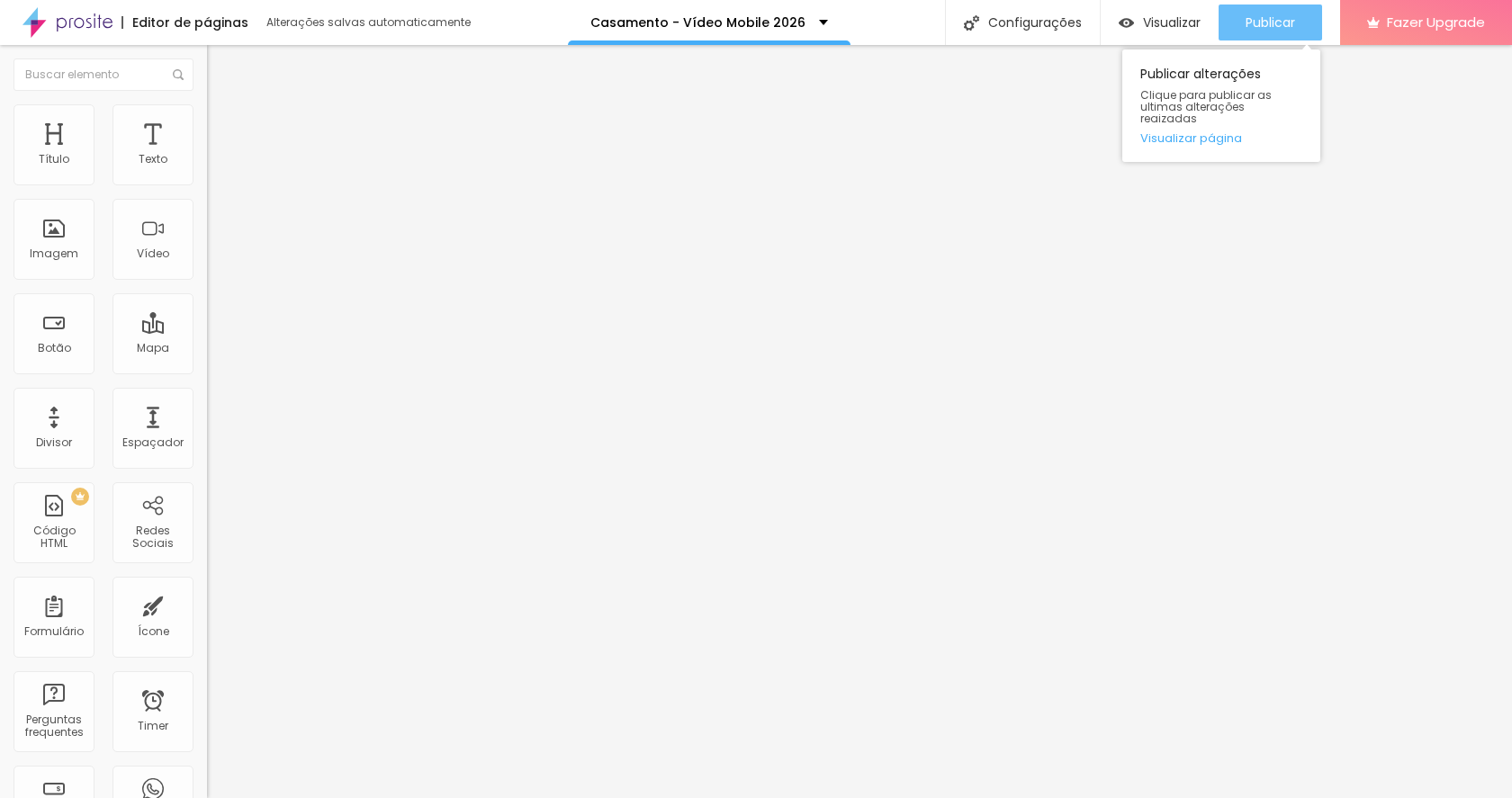 This screenshot has height=798, width=1512. Describe the element at coordinates (54, 443) in the screenshot. I see `div: Divisor` at that location.